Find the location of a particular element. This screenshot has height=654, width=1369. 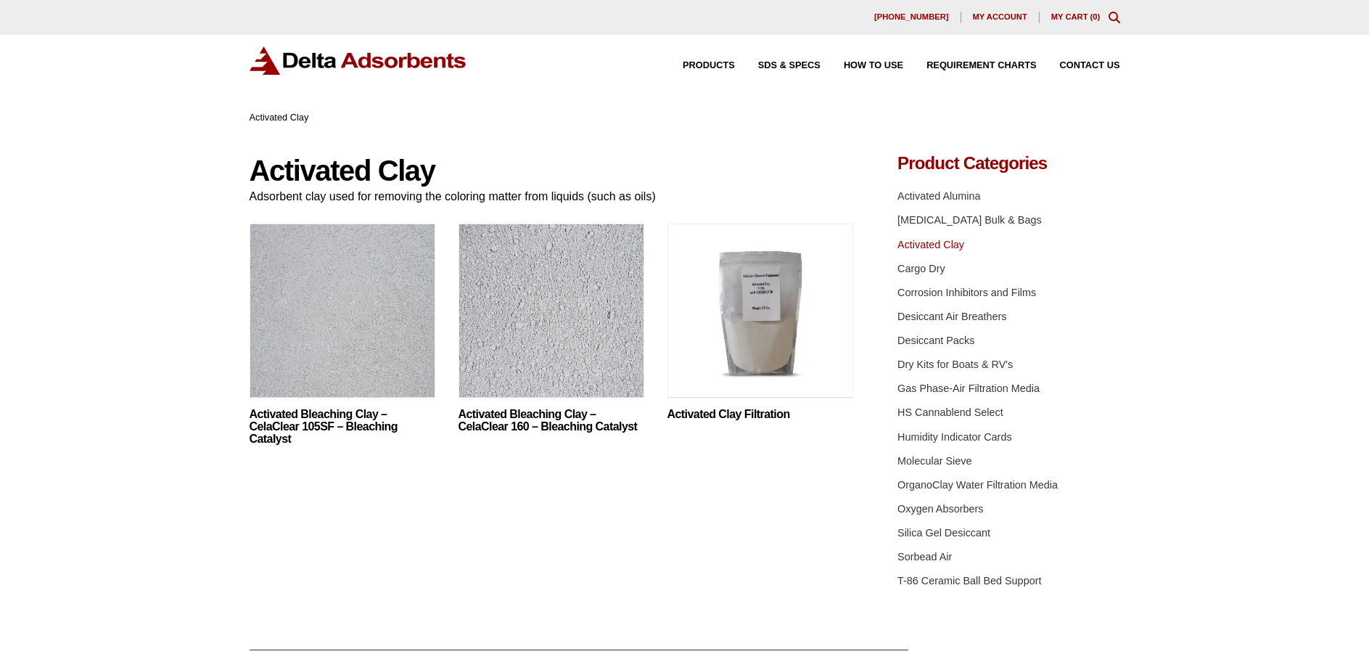

a: Humidity Indicator Cards is located at coordinates (955, 437).